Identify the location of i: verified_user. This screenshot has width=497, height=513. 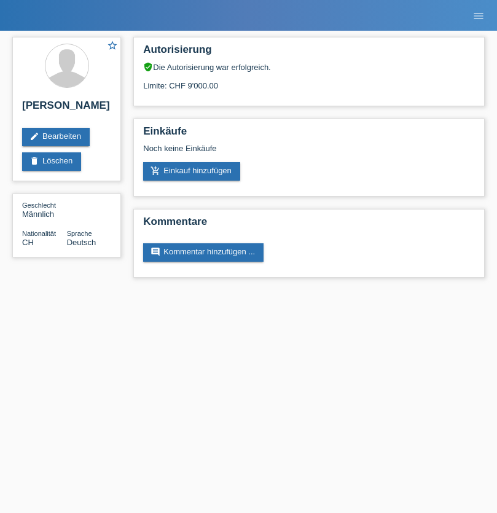
(148, 67).